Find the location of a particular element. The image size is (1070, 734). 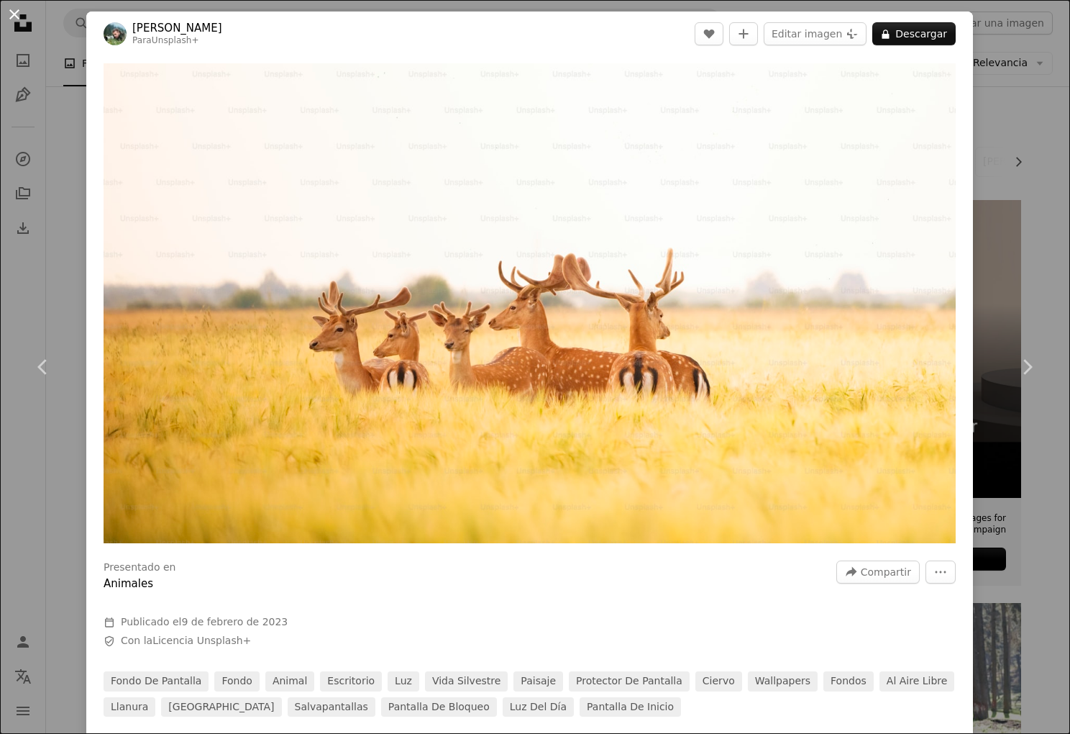

a: escritorio is located at coordinates (351, 681).